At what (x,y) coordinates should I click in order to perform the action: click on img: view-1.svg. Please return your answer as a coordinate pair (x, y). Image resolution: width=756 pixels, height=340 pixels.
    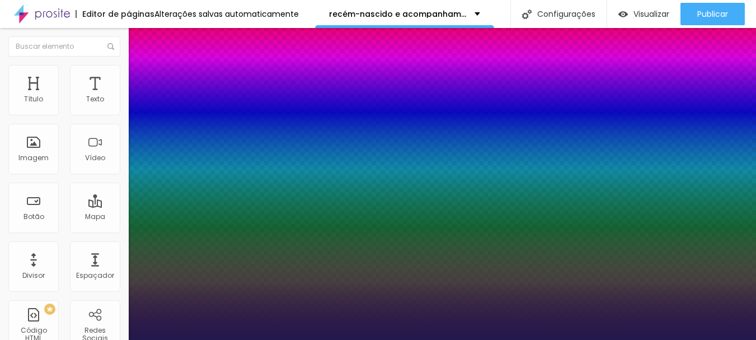
    Looking at the image, I should click on (623, 14).